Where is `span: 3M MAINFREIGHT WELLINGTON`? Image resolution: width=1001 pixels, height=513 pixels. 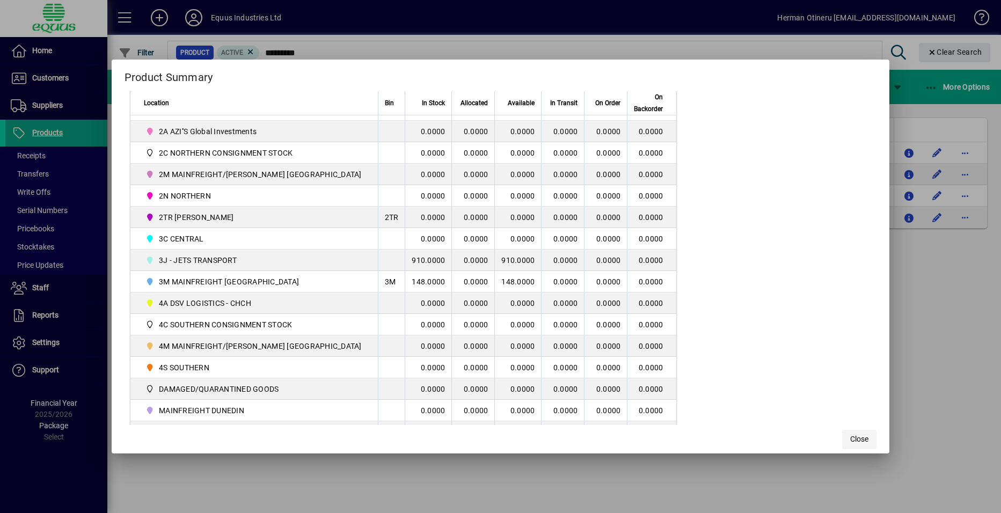 span: 3M MAINFREIGHT WELLINGTON is located at coordinates (255, 282).